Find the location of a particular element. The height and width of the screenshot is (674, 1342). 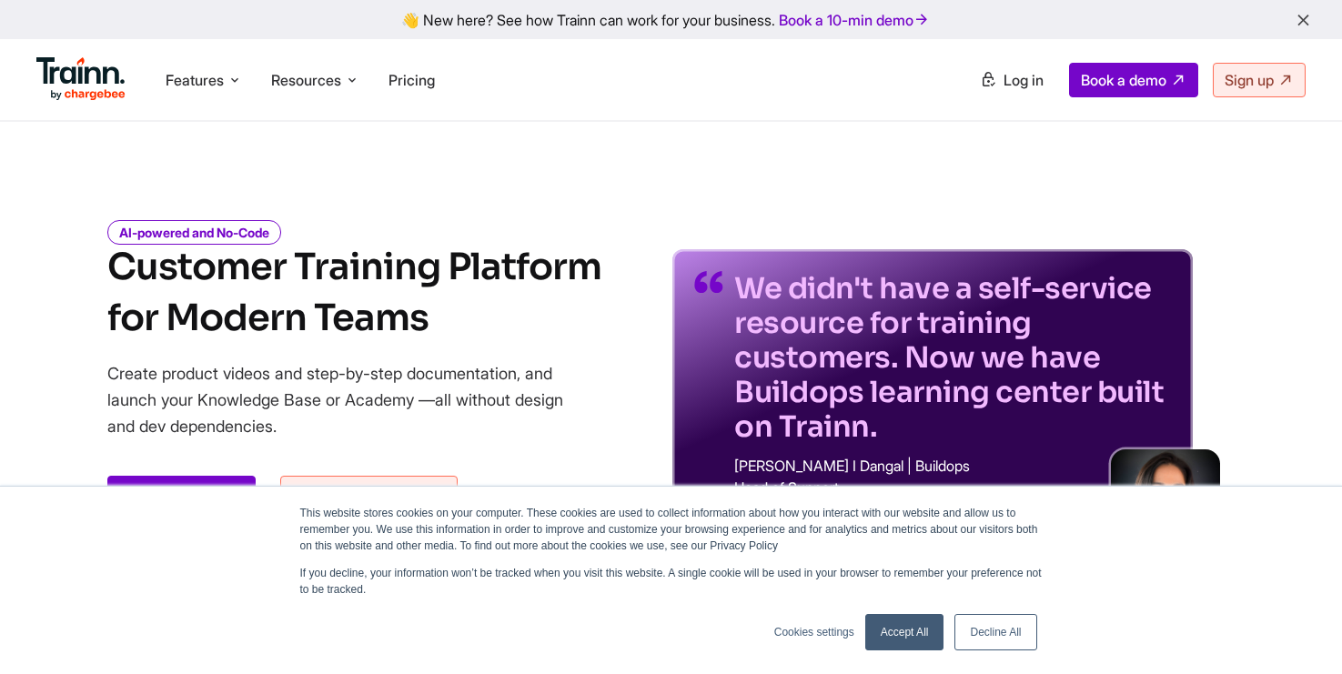

img: quotes-purple.41a7099.svg is located at coordinates (709, 282).